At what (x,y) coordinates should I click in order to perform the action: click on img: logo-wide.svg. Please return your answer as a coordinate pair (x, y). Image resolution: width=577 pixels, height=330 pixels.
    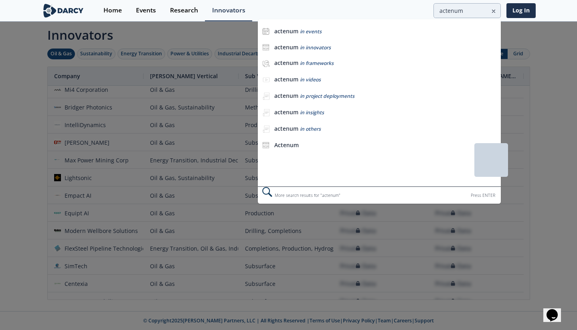
    Looking at the image, I should click on (63, 10).